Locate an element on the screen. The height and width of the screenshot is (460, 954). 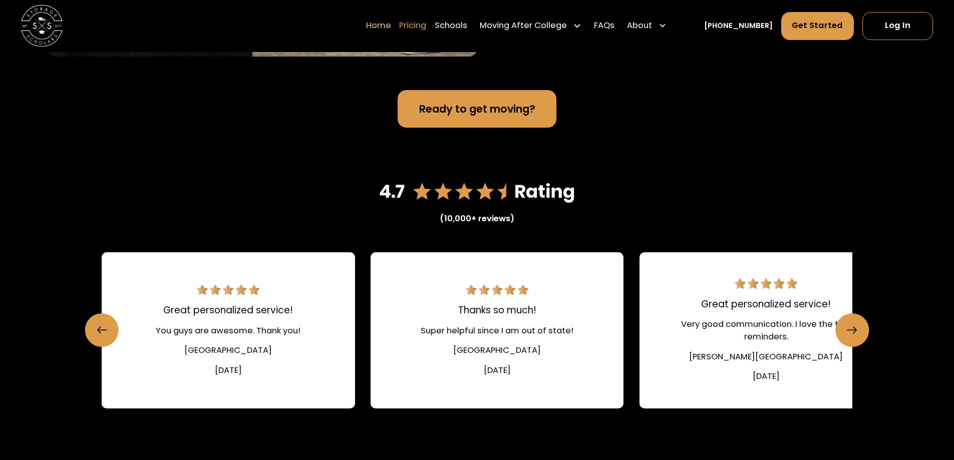
img: Storage Scholars main logo is located at coordinates (42, 26).